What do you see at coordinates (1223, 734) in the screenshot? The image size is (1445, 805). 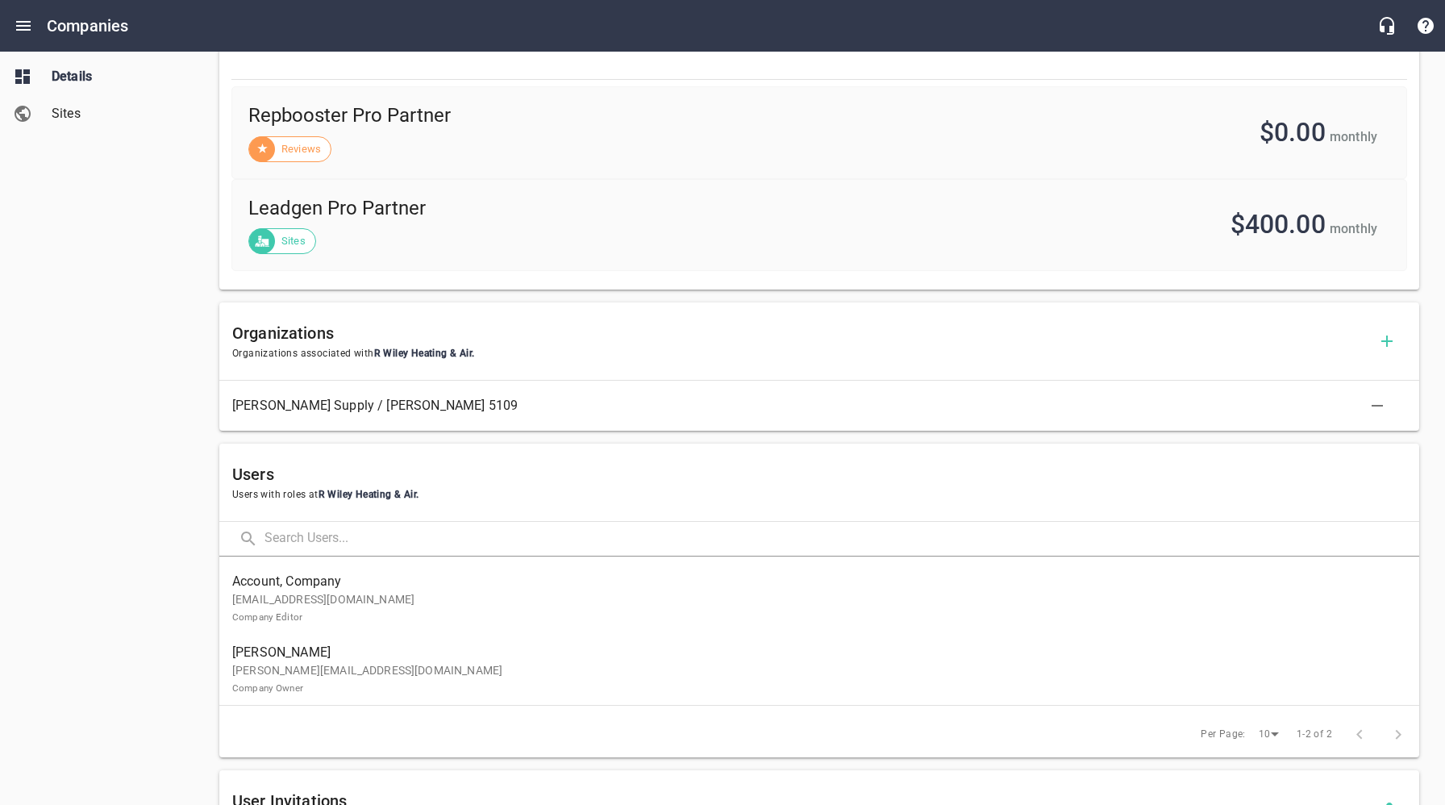 I see `span: Per Page:` at bounding box center [1223, 734].